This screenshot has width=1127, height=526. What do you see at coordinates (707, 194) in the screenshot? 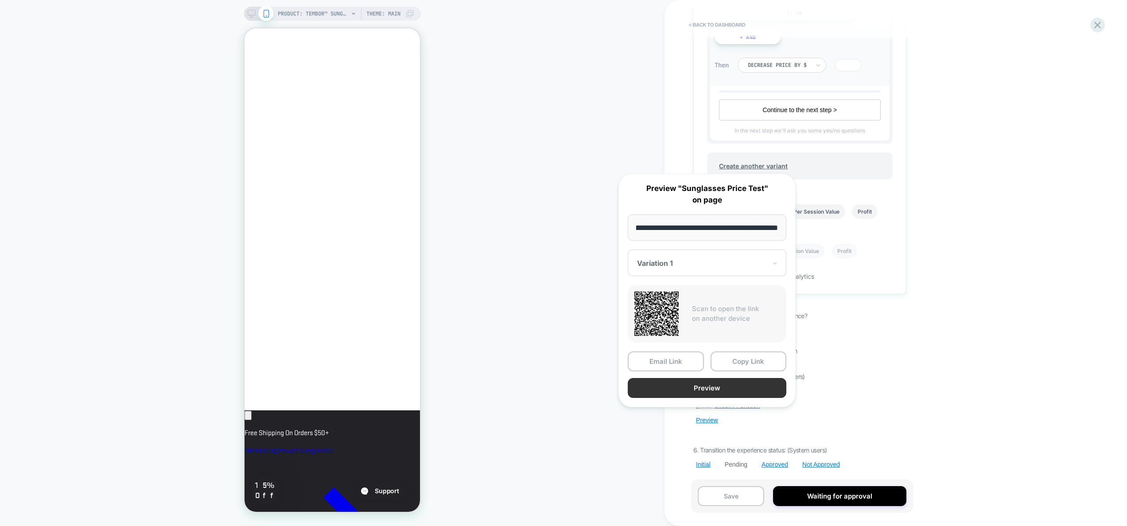
I see `p: Preview "Sunglasses Price Test" on page` at bounding box center [707, 194].